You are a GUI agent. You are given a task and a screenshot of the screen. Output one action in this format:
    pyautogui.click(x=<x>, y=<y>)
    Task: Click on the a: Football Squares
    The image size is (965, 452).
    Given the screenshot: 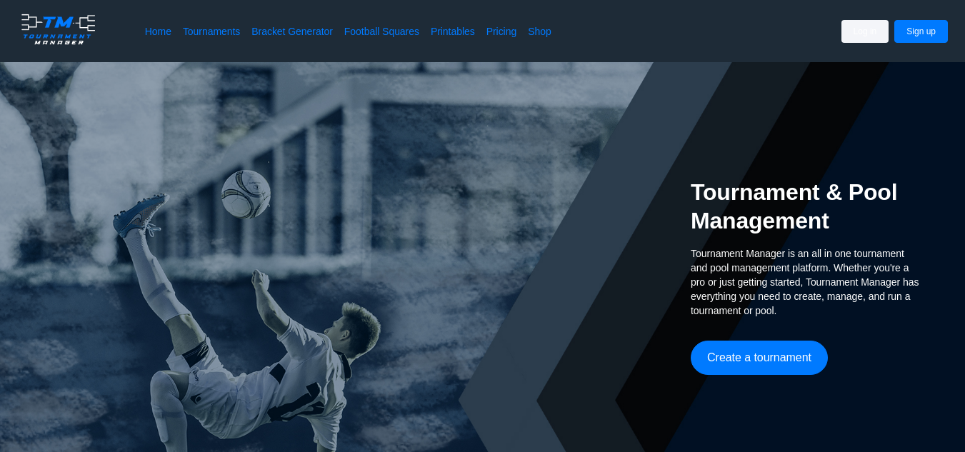 What is the action you would take?
    pyautogui.click(x=381, y=31)
    